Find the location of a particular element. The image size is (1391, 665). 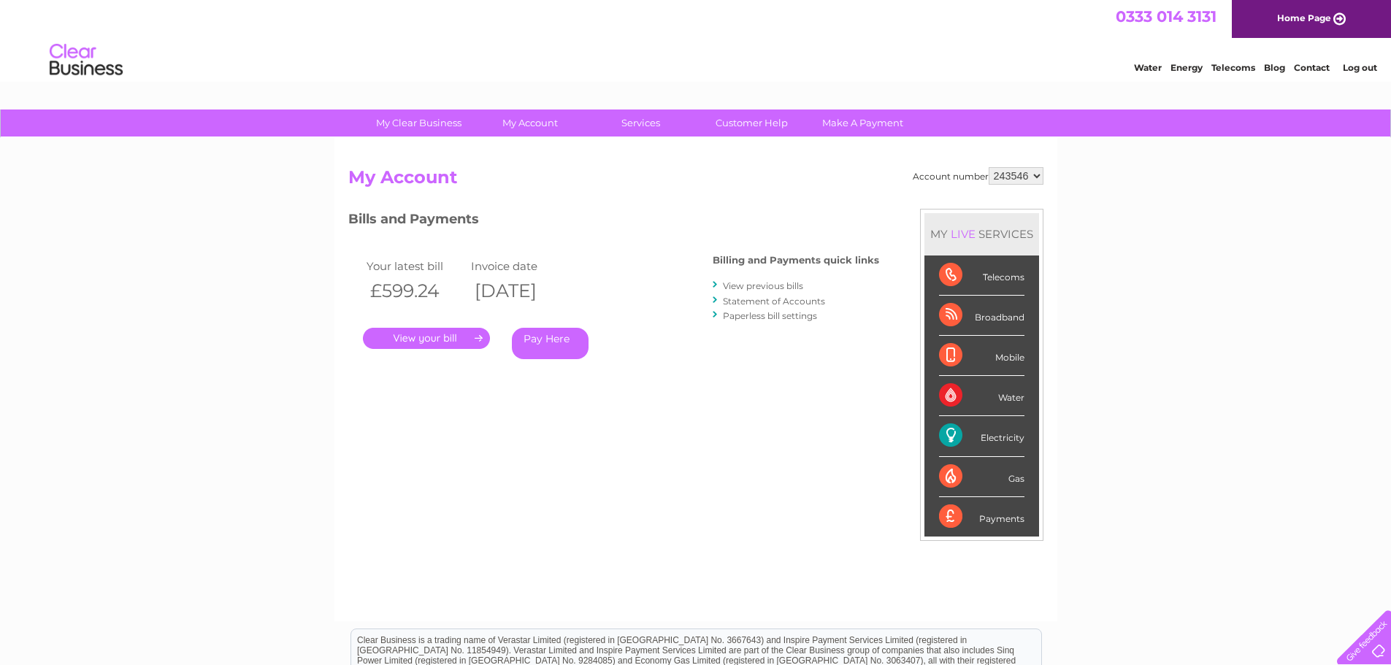

h3: Bills and Payments is located at coordinates (613, 221).